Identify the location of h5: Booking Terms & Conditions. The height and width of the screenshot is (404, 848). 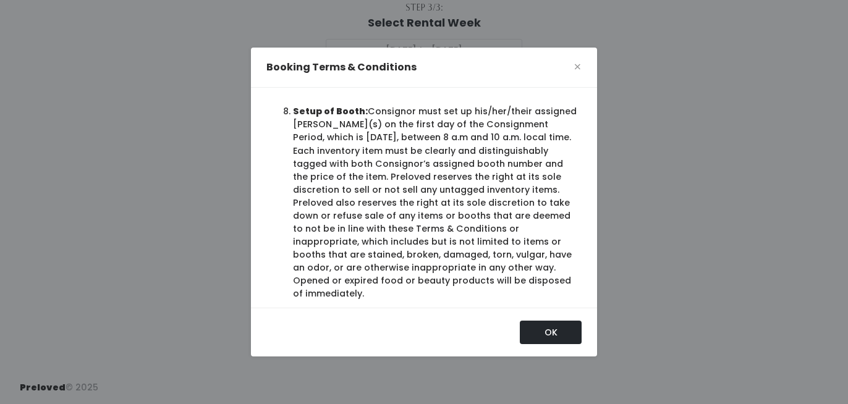
(341, 67).